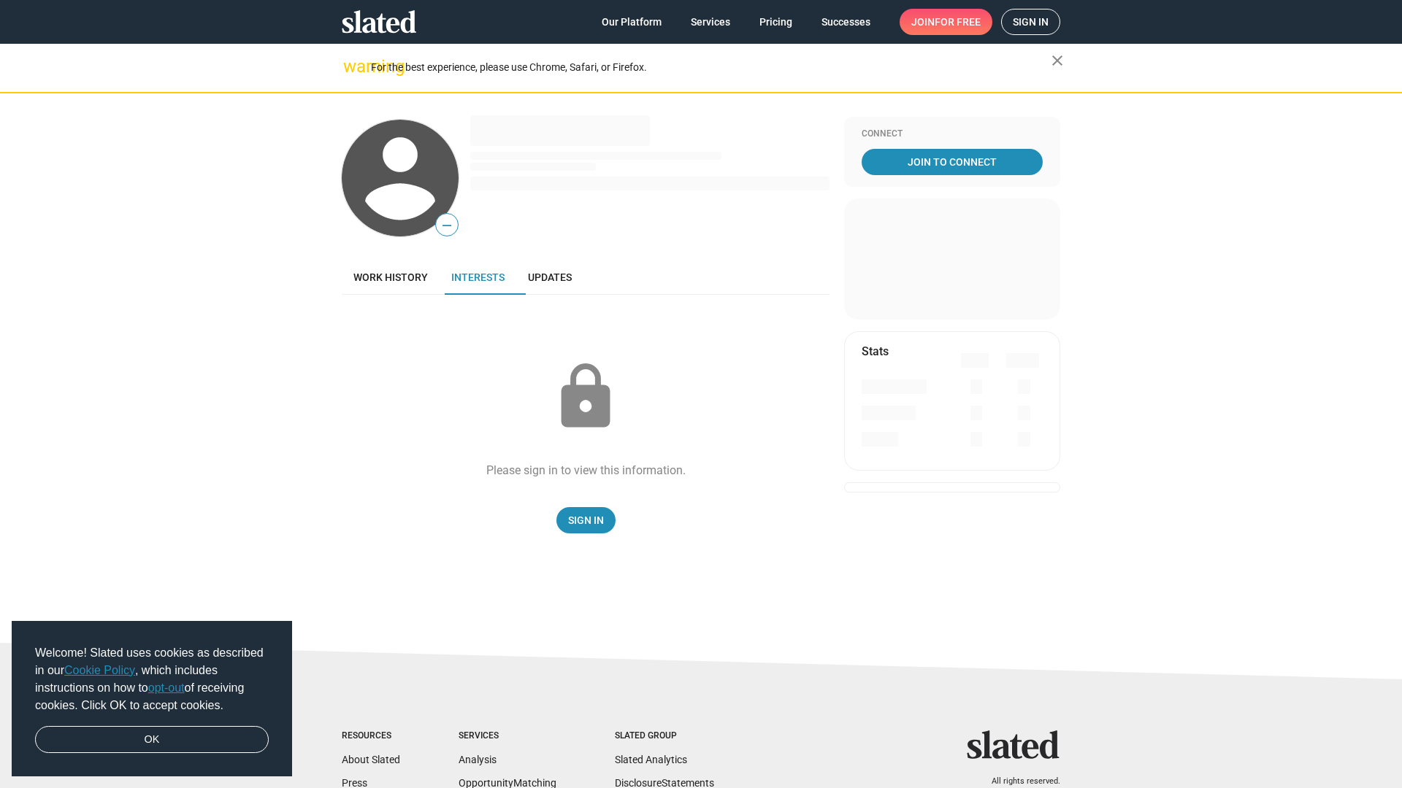  I want to click on a: dismiss cookie message, so click(152, 740).